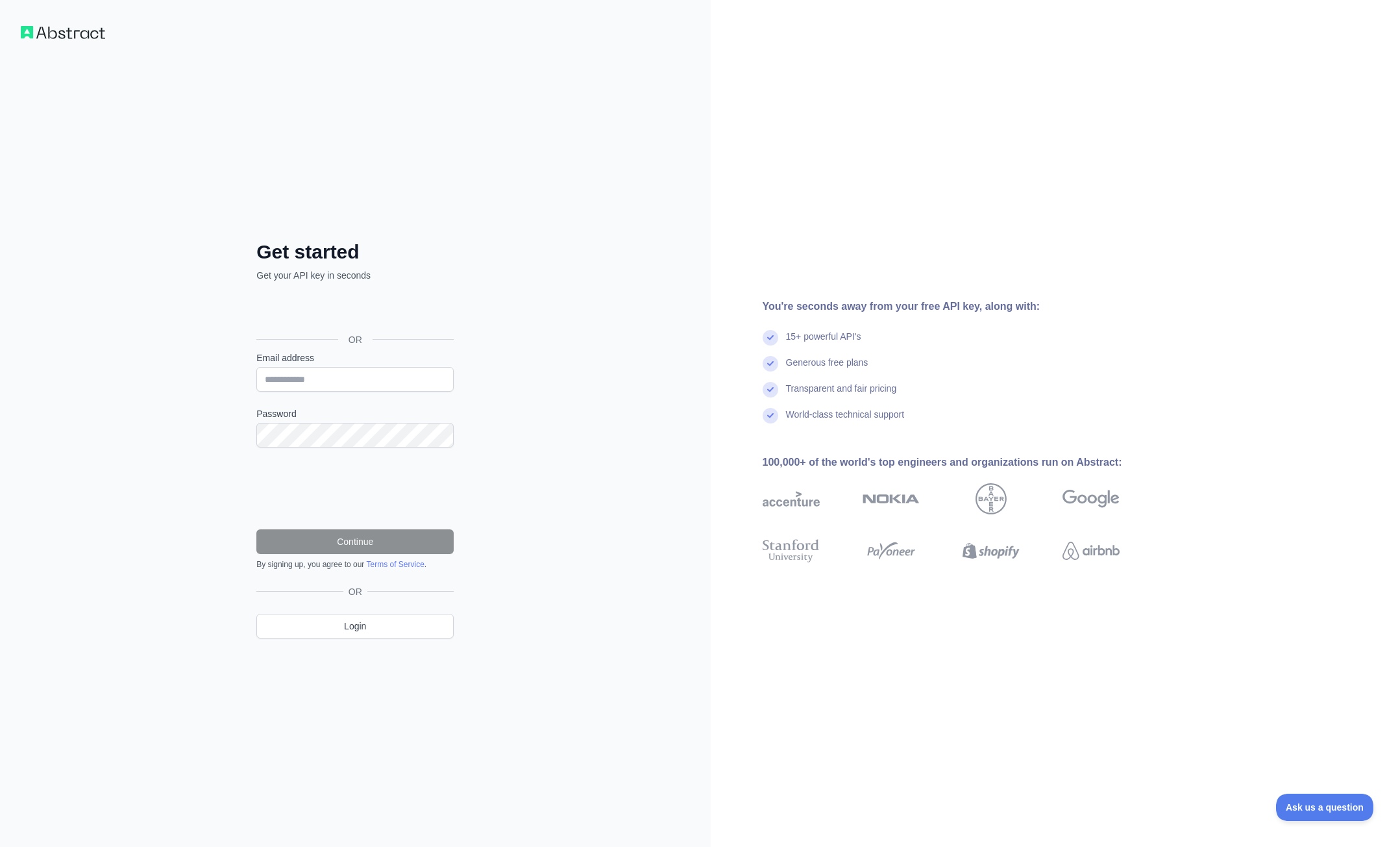  Describe the element at coordinates (841, 394) in the screenshot. I see `div: Transparent and fair pricing` at that location.